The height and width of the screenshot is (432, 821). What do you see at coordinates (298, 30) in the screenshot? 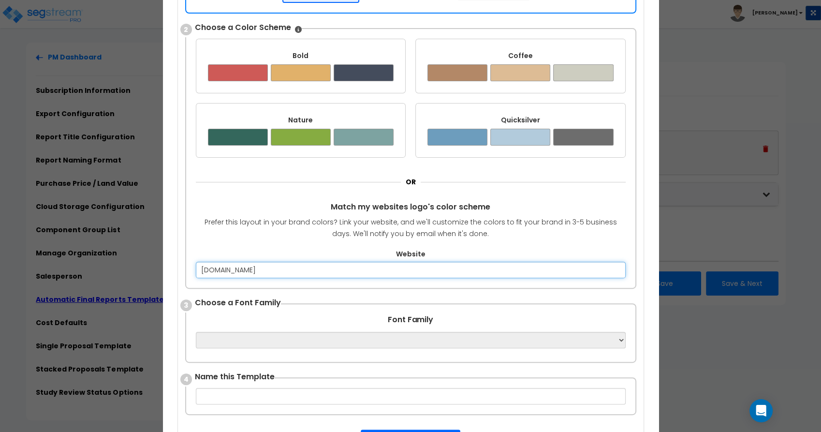
I see `span: For custom color, please contact the cost segregation engineer.` at bounding box center [298, 30].